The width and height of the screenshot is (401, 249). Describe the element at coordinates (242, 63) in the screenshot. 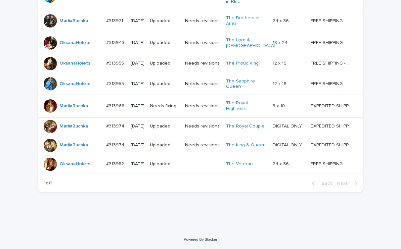

I see `a: The Proud King` at that location.